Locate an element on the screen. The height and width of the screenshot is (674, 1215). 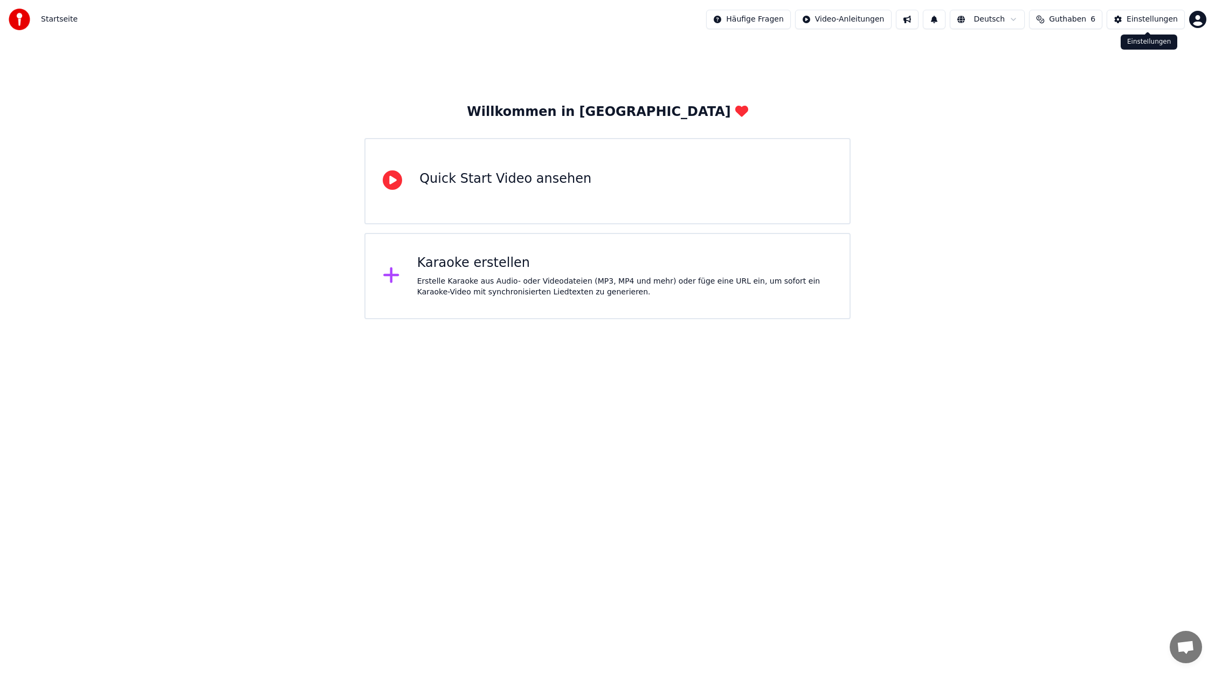
span: Guthaben is located at coordinates (1067, 19).